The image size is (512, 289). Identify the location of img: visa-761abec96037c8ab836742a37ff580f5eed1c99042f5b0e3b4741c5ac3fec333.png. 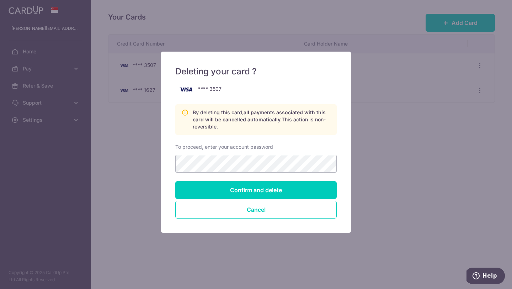
(186, 89).